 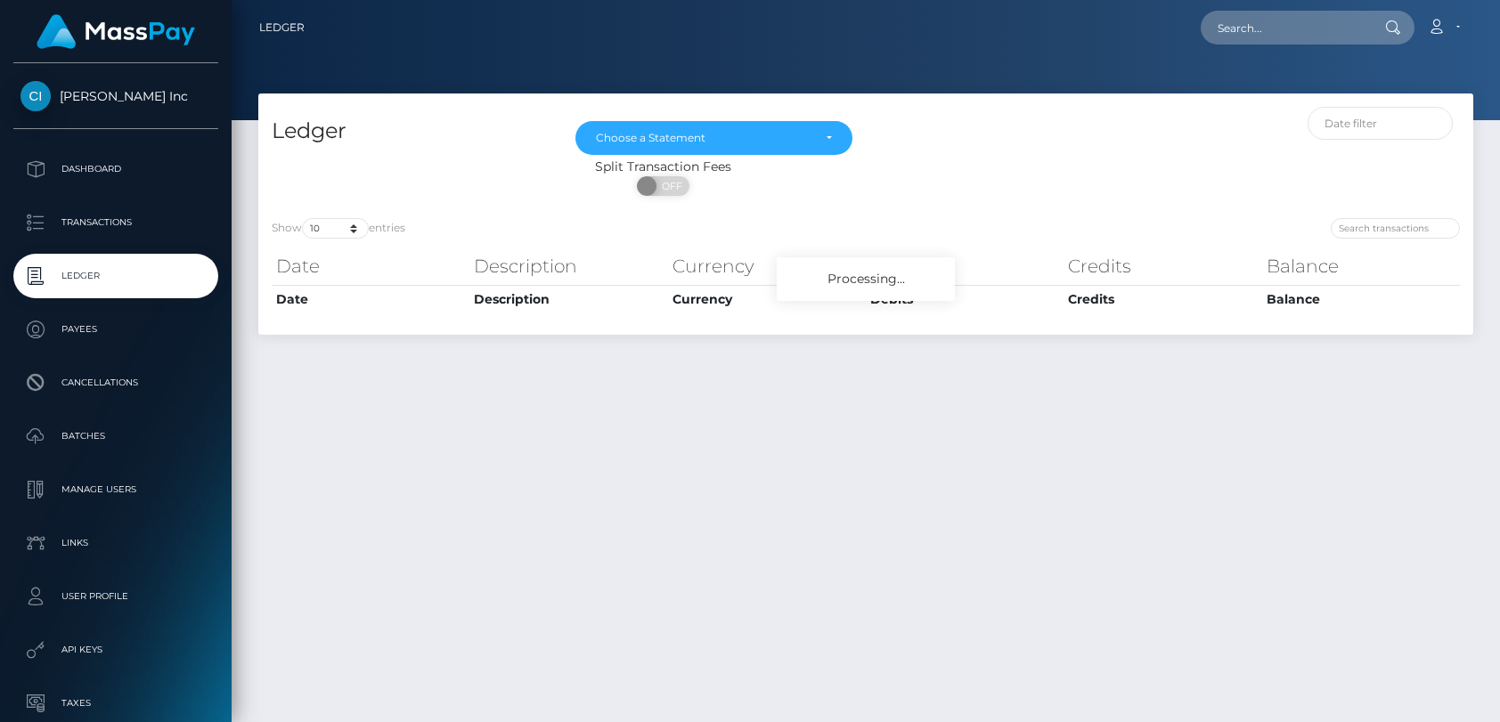 I want to click on div: Choose a Statement, so click(x=704, y=138).